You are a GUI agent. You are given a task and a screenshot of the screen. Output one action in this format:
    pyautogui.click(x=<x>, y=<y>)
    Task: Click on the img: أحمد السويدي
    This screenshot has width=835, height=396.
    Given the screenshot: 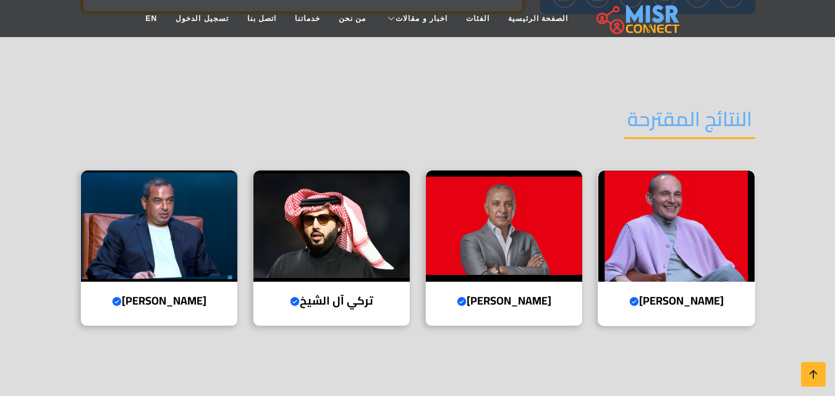 What is the action you would take?
    pyautogui.click(x=504, y=226)
    